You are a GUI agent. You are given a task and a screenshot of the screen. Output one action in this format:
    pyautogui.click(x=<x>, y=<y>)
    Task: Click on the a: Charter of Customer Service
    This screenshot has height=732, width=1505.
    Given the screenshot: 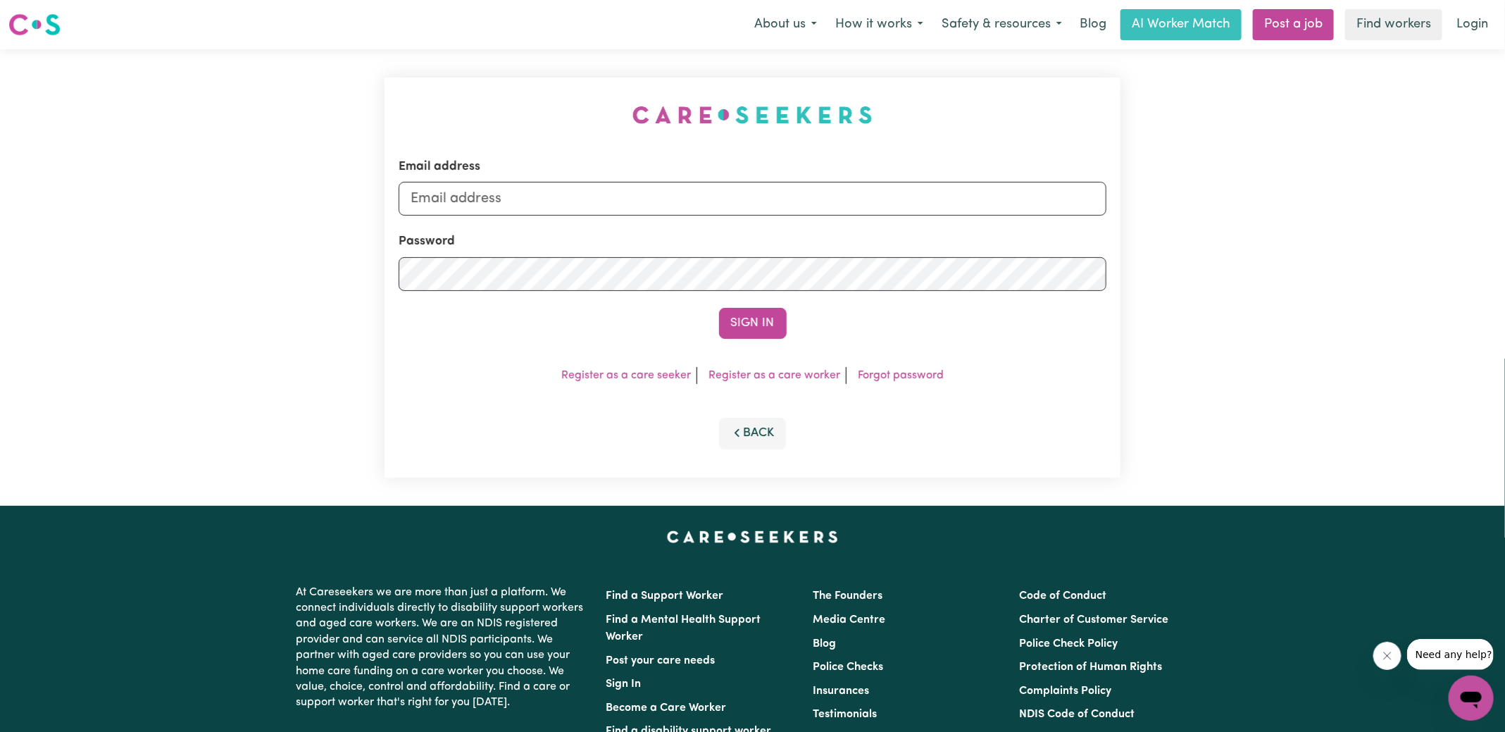 What is the action you would take?
    pyautogui.click(x=1094, y=620)
    